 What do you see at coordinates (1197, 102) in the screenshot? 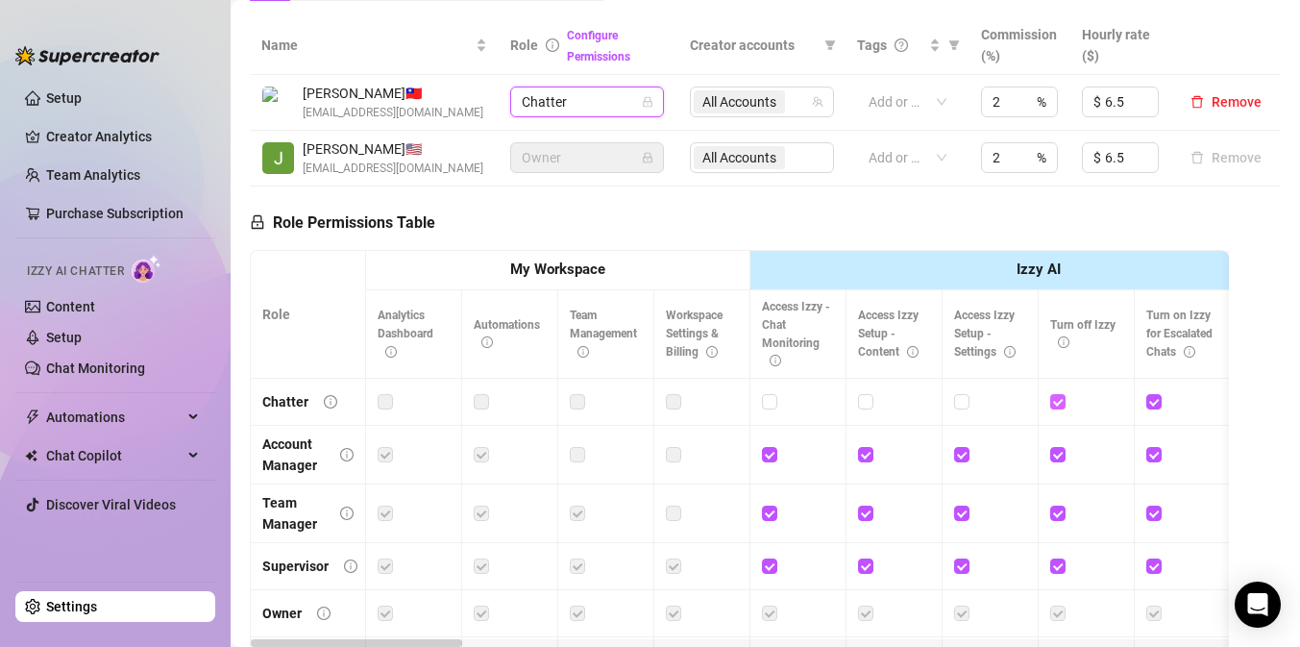
I see `span: delete` at bounding box center [1197, 102].